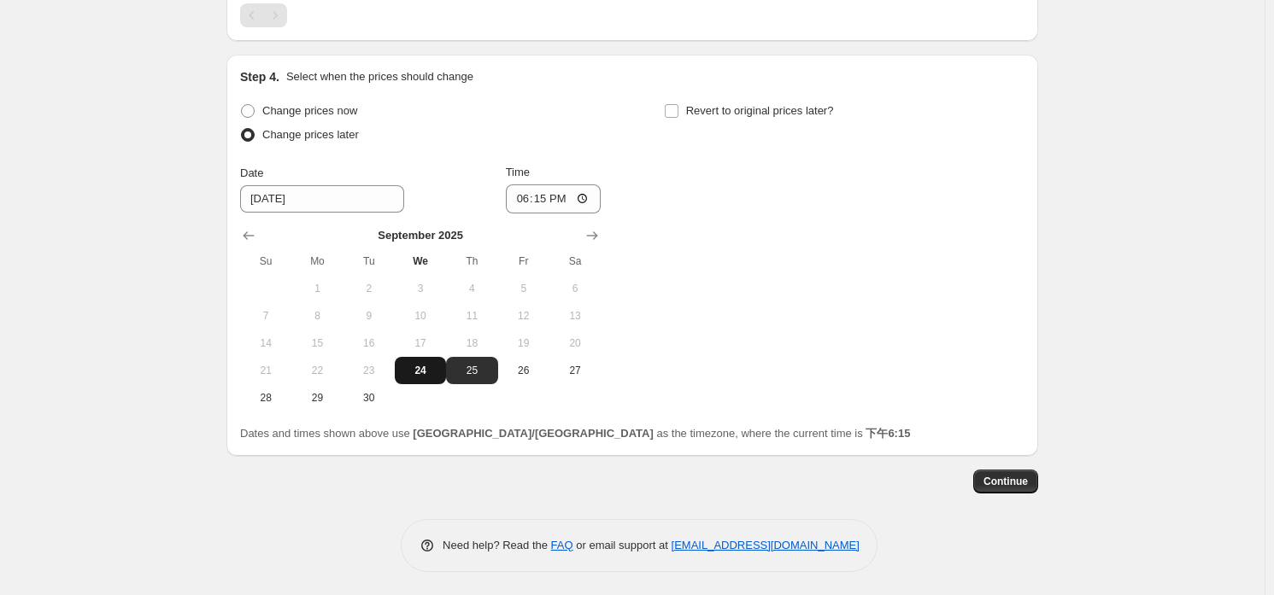 The width and height of the screenshot is (1274, 595). I want to click on button: Sunday September 21 2025, so click(266, 371).